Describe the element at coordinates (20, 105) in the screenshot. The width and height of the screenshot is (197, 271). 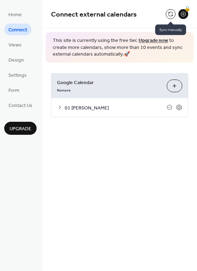
I see `span: Contact Us` at that location.